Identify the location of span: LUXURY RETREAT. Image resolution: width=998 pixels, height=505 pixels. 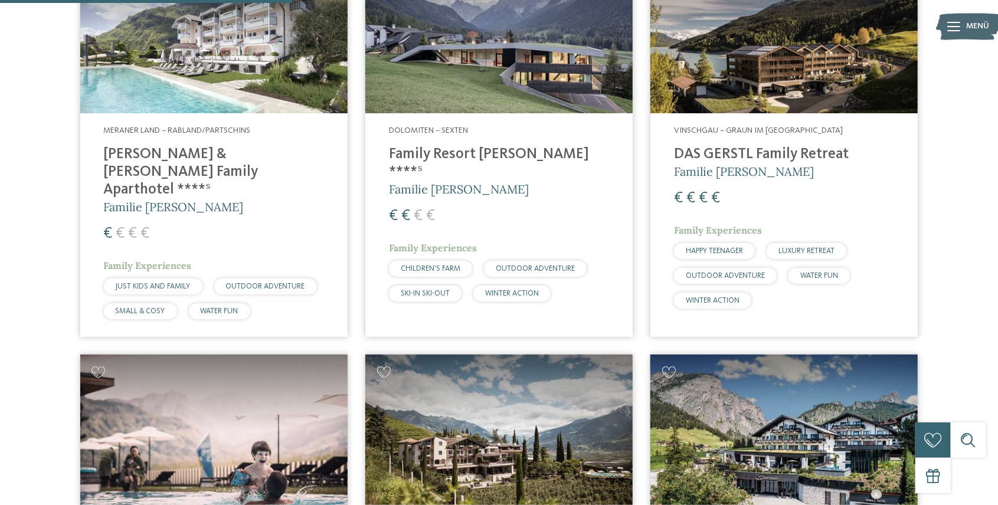
(806, 251).